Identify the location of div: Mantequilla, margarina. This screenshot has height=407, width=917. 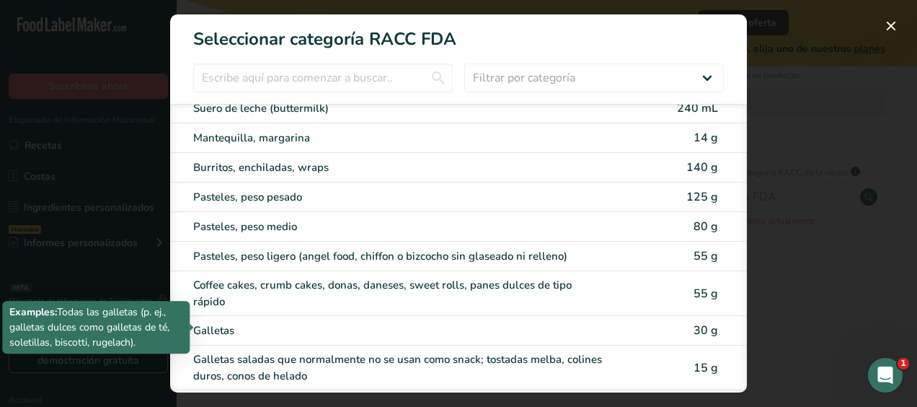
(398, 138).